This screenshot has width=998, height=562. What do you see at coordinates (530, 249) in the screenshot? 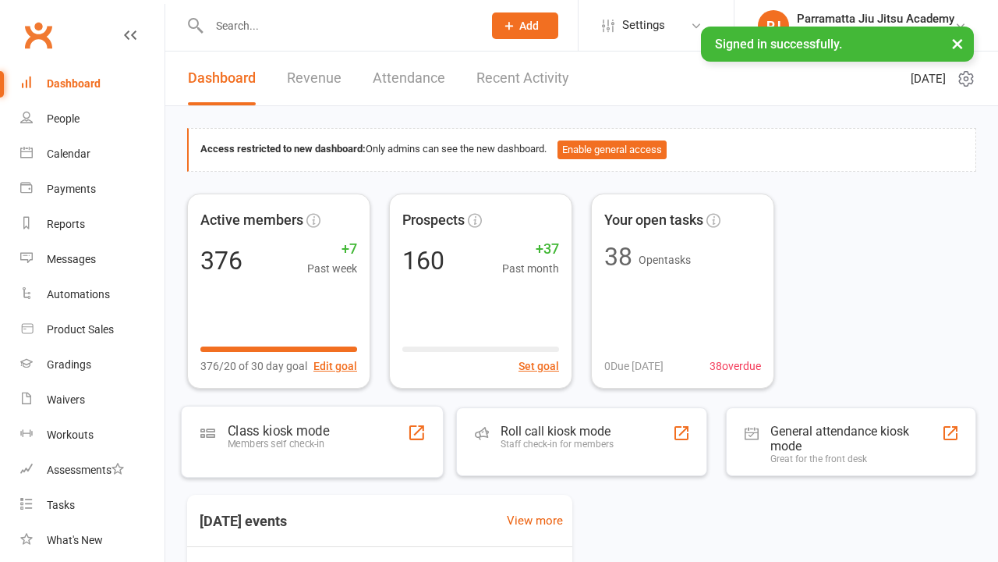
I see `span: +37` at bounding box center [530, 249].